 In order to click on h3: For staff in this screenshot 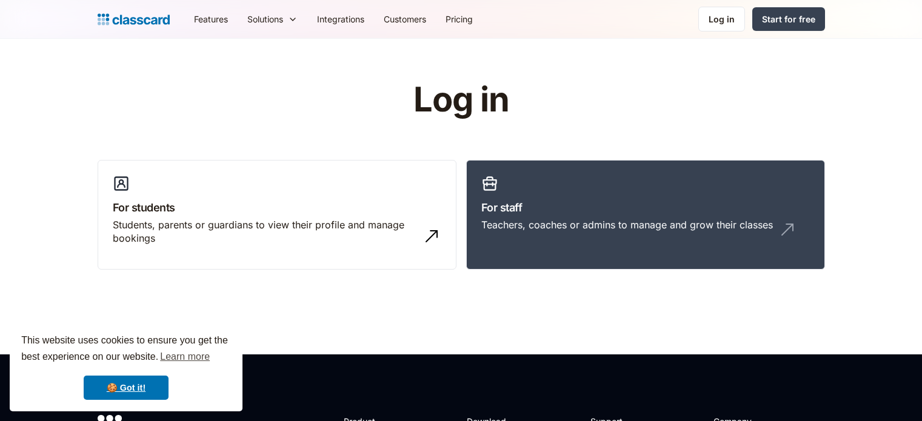, I will do `click(645, 207)`.